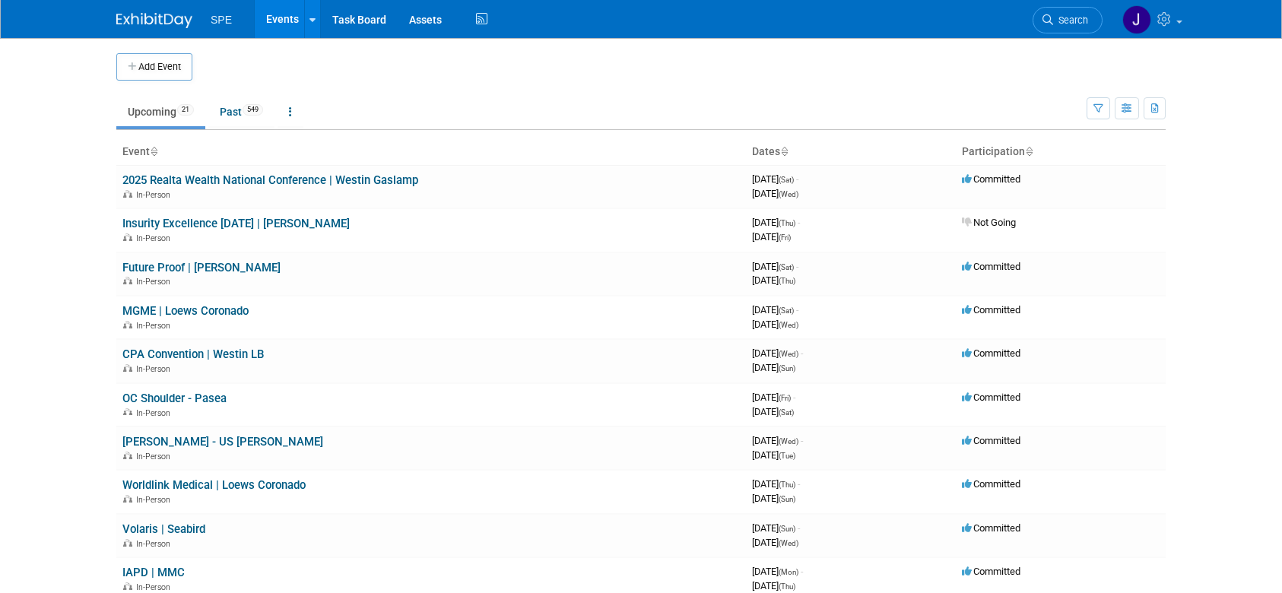 The height and width of the screenshot is (593, 1282). What do you see at coordinates (160, 112) in the screenshot?
I see `a: Upcoming21` at bounding box center [160, 112].